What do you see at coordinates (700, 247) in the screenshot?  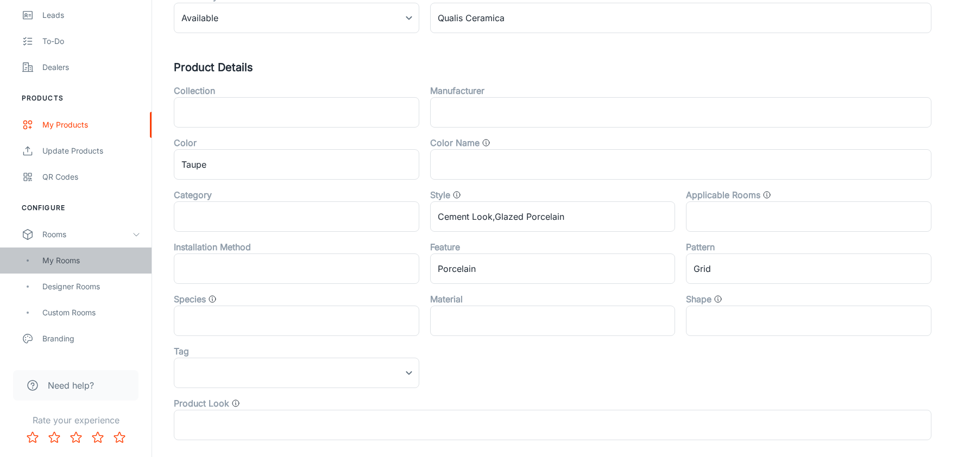 I see `label: Pattern` at bounding box center [700, 247].